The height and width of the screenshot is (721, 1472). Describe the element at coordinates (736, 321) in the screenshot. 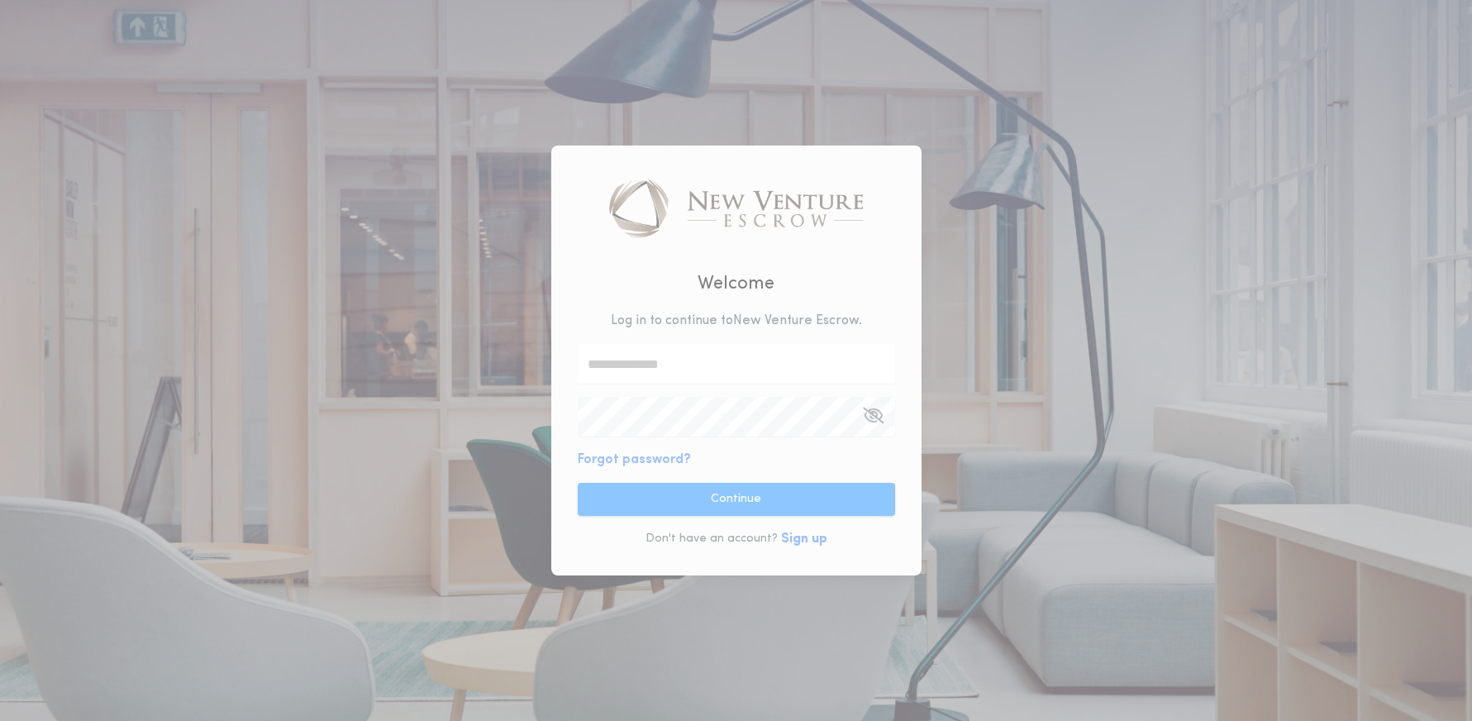

I see `p: Log in to continue to New Venture Escrow .` at that location.